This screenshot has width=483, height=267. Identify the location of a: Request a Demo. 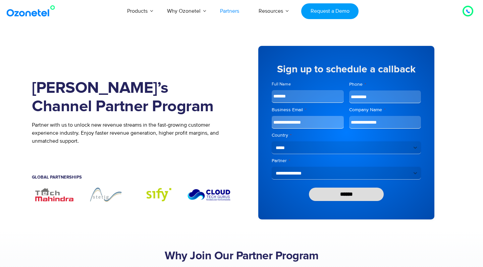
(329, 11).